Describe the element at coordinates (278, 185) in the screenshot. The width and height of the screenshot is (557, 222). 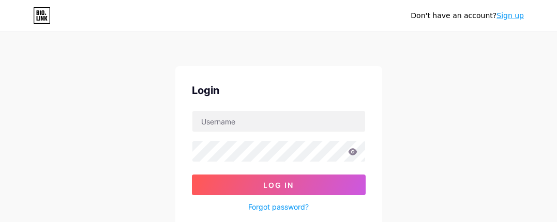
I see `span: Log In` at that location.